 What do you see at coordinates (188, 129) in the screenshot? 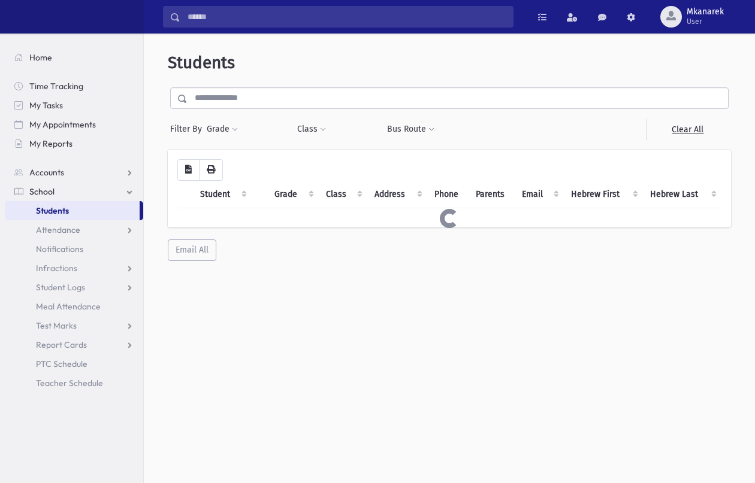
I see `span: Filter By` at bounding box center [188, 129].